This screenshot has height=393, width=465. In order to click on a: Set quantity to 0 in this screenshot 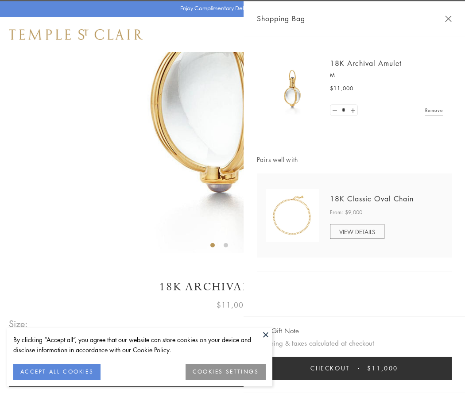, I will do `click(335, 110)`.